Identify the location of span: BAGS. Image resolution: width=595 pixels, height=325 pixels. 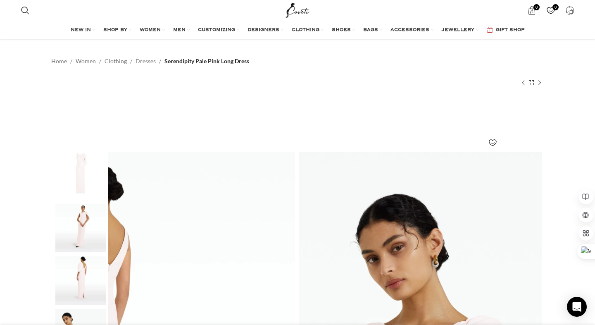
(371, 30).